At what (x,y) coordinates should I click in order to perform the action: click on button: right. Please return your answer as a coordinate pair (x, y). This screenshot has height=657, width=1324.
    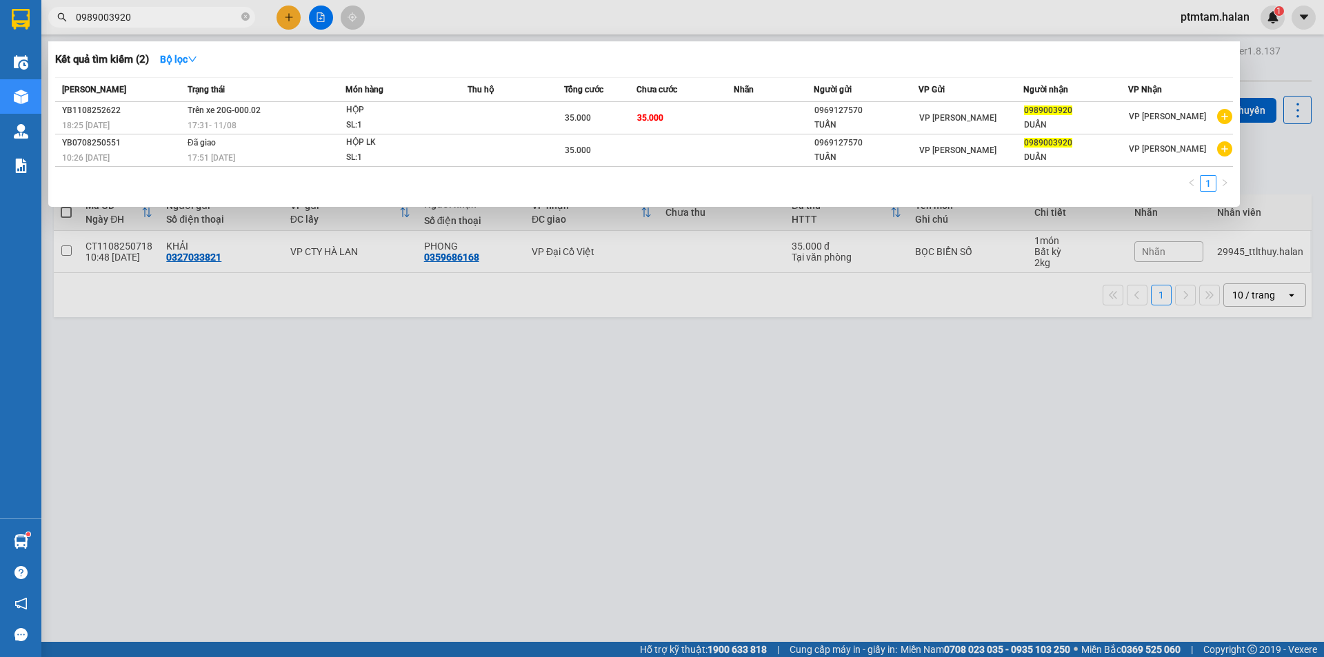
    Looking at the image, I should click on (1225, 183).